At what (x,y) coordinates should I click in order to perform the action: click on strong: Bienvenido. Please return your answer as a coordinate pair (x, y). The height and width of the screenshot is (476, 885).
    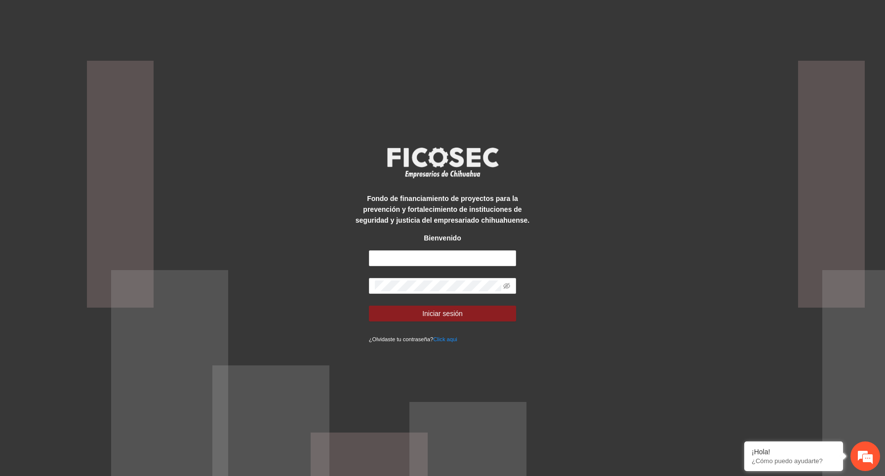
    Looking at the image, I should click on (442, 238).